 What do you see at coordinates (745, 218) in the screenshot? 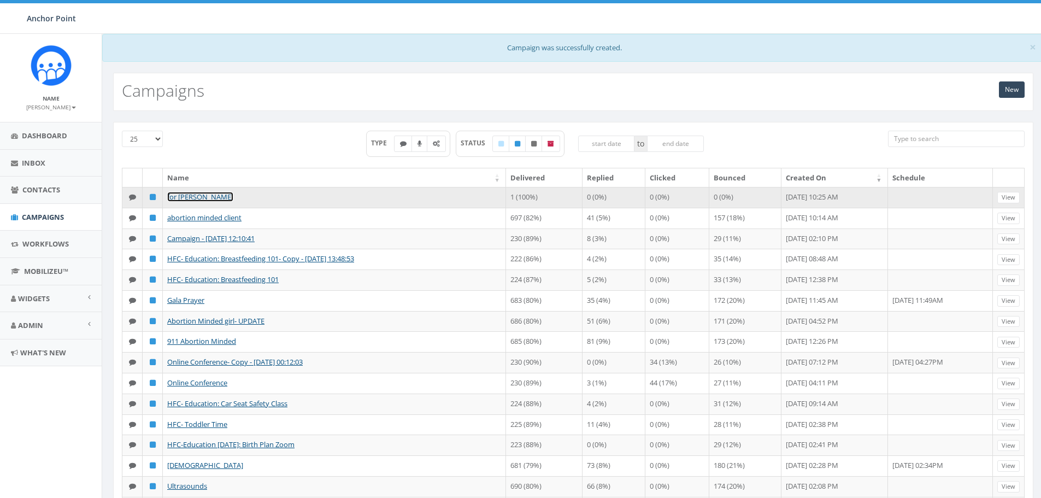
I see `td: 157 (18%)` at bounding box center [745, 218].